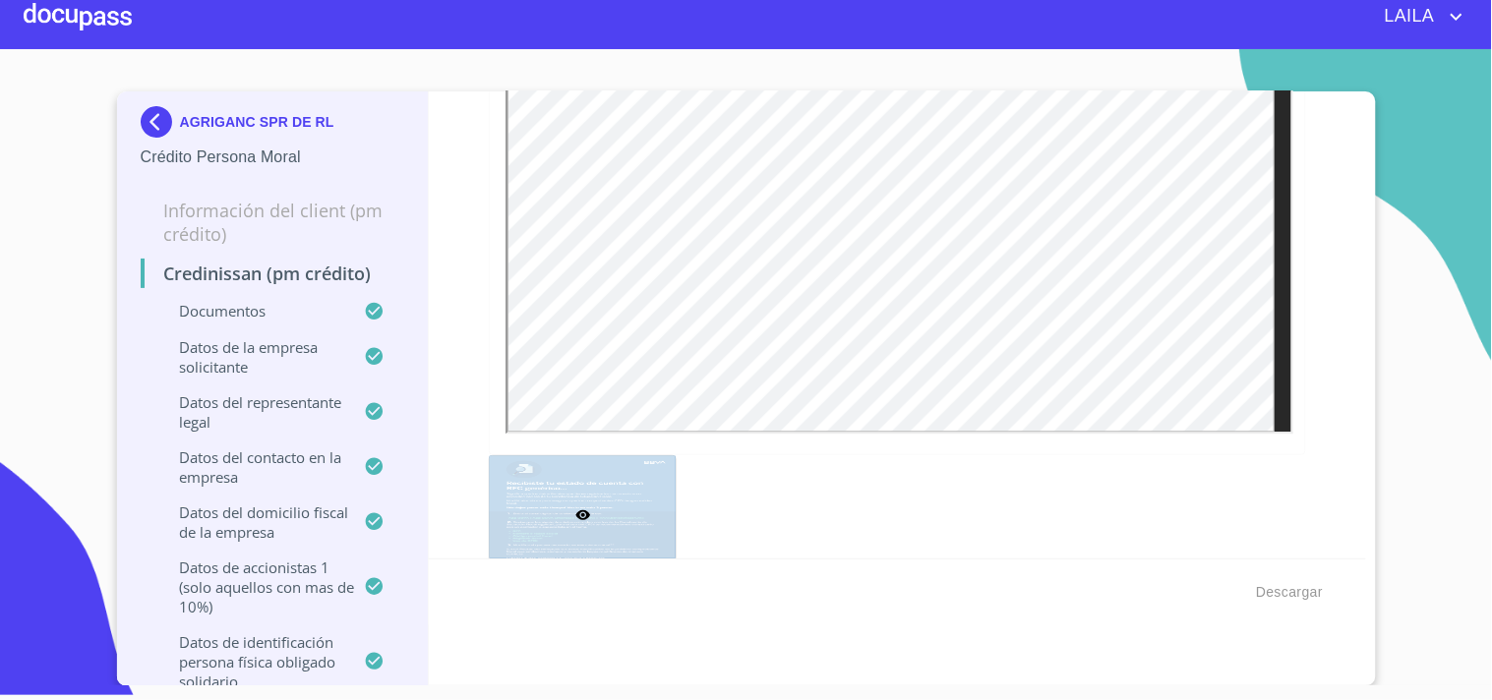 This screenshot has height=700, width=1492. Describe the element at coordinates (1290, 592) in the screenshot. I see `button: Descargar` at that location.